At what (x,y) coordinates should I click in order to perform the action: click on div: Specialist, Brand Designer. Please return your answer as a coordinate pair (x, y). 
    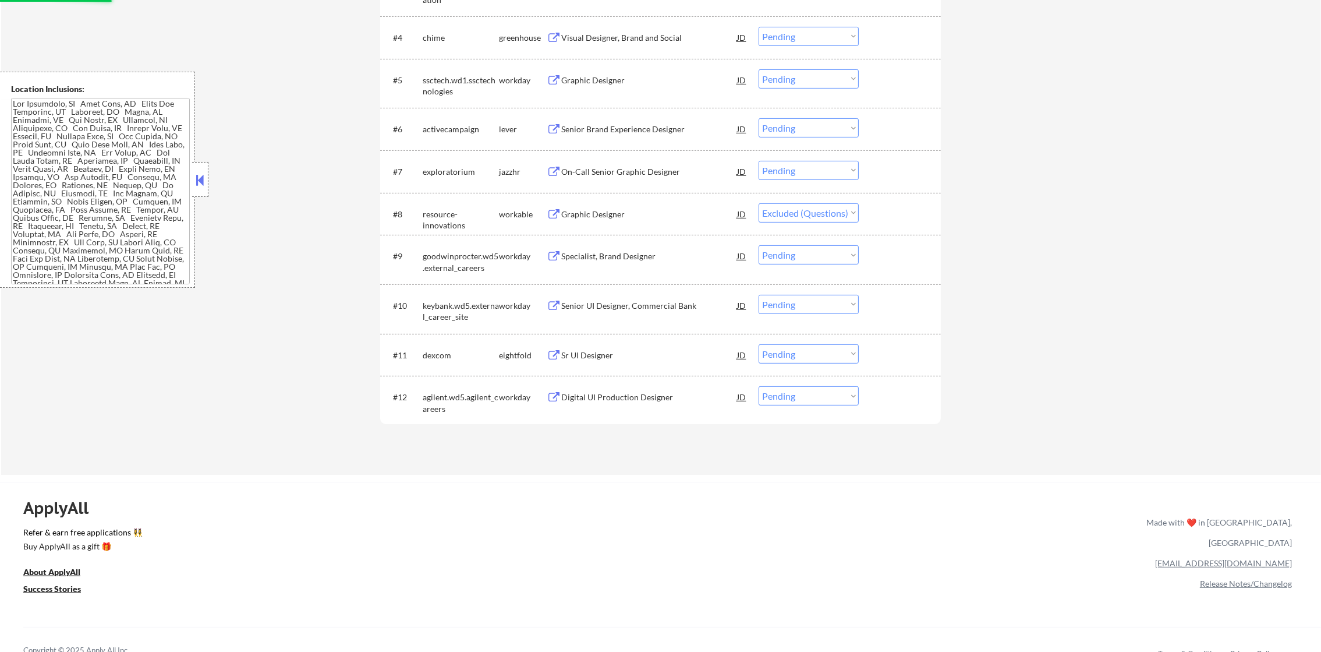
    Looking at the image, I should click on (649, 256).